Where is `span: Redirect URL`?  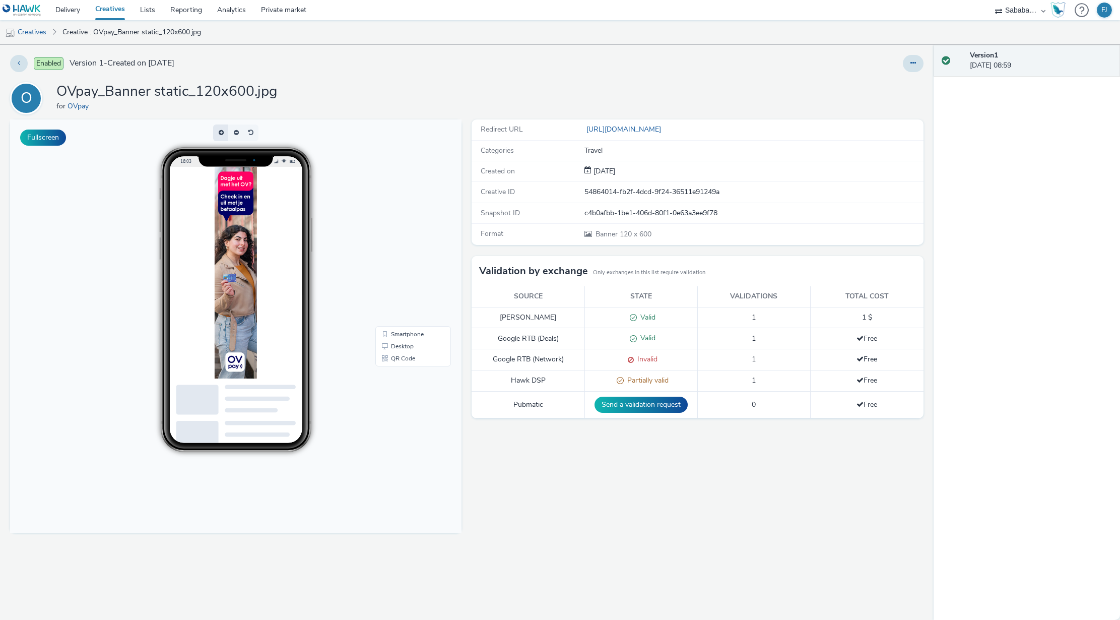 span: Redirect URL is located at coordinates (502, 129).